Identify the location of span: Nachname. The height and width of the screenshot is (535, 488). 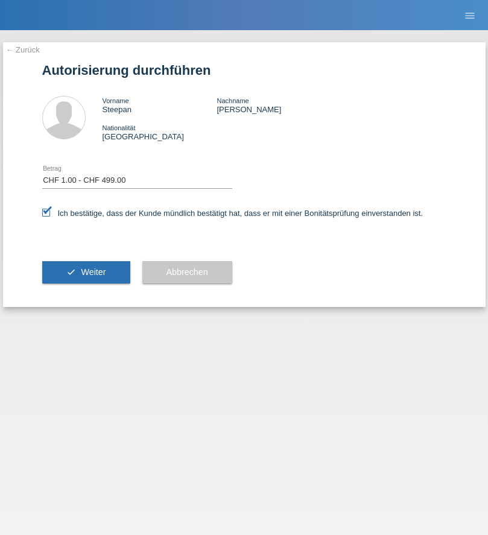
(232, 101).